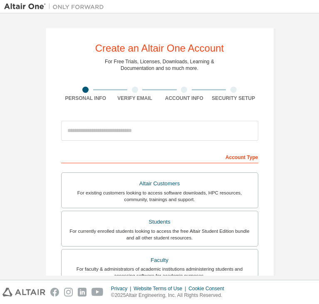  I want to click on div: Create an Altair One Account, so click(160, 48).